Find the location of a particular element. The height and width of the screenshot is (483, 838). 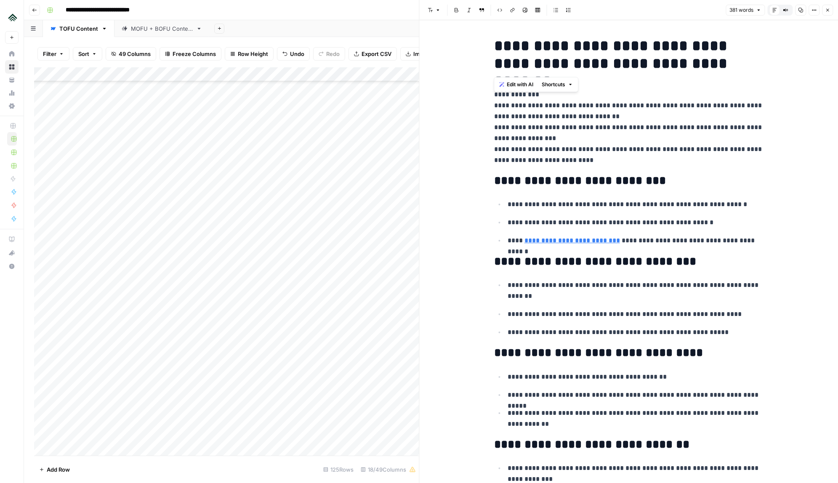

span: Import CSV is located at coordinates (429, 54).